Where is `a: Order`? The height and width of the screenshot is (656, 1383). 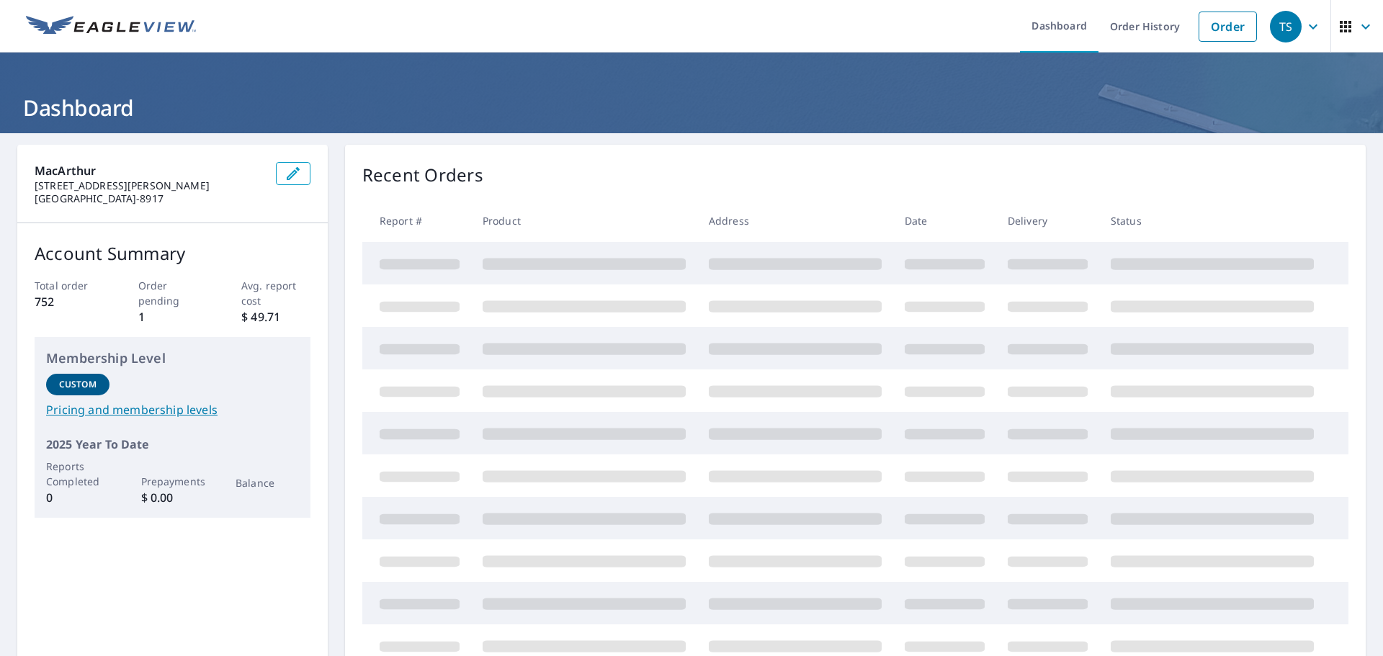 a: Order is located at coordinates (1228, 27).